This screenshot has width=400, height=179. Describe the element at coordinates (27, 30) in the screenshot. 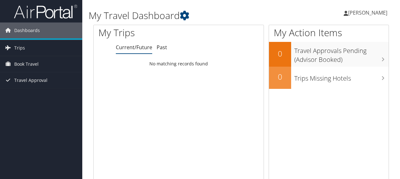

I see `span: Dashboards` at that location.